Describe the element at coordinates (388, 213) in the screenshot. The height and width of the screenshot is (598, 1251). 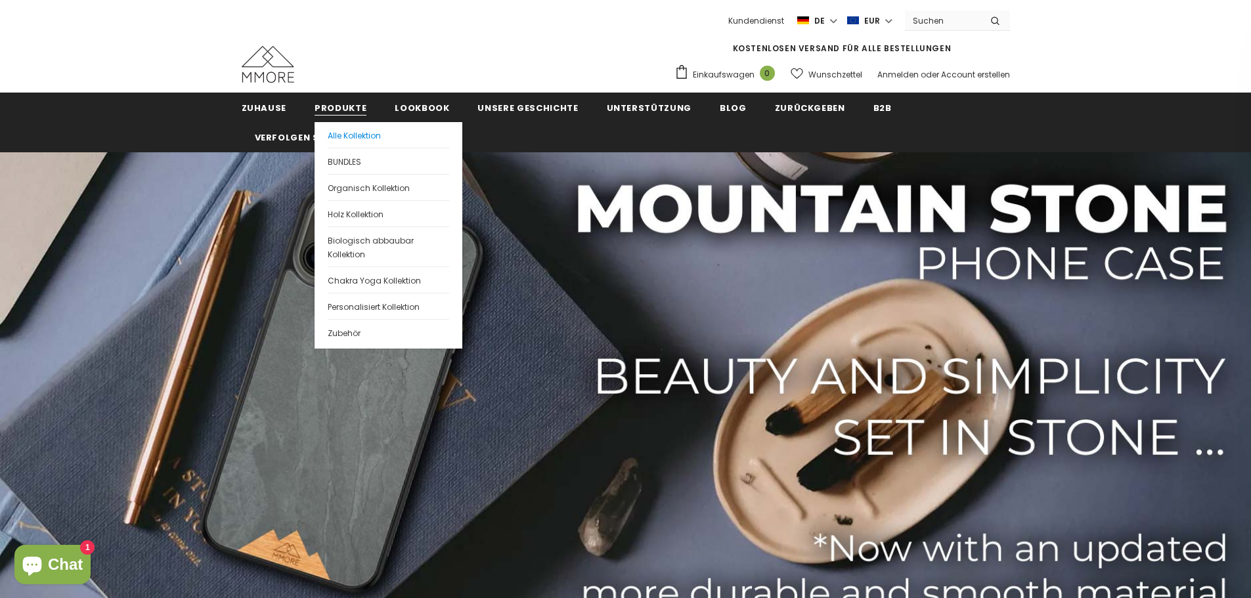
I see `a: Holz Kollektion` at that location.